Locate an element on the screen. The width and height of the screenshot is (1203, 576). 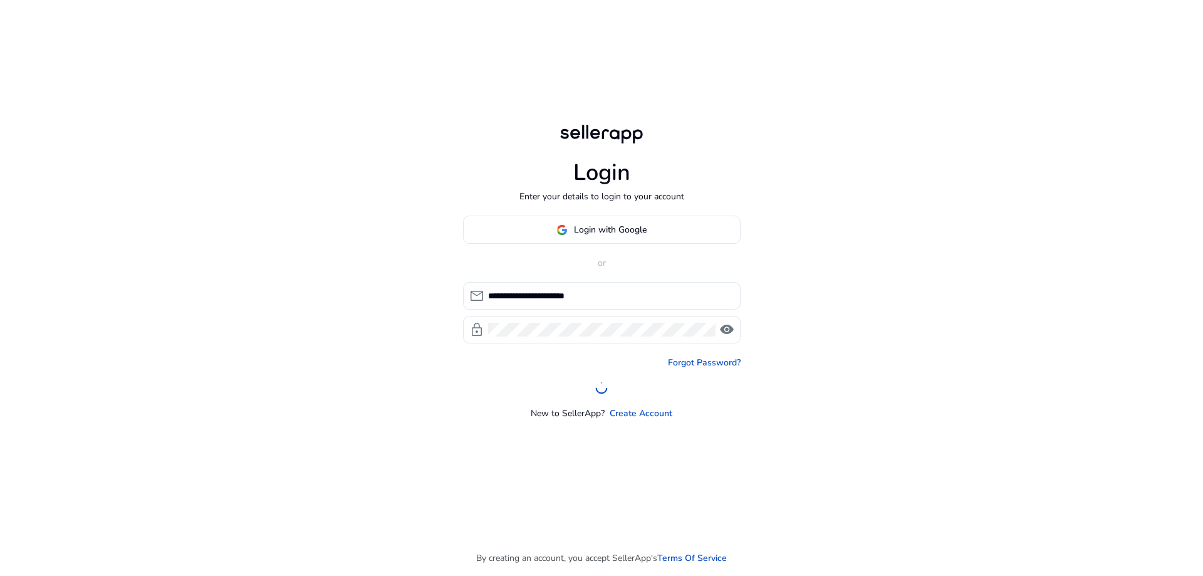
span: mail is located at coordinates (477, 296).